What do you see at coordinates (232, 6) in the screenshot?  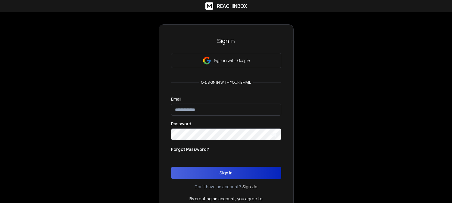 I see `h1: ReachInbox` at bounding box center [232, 6].